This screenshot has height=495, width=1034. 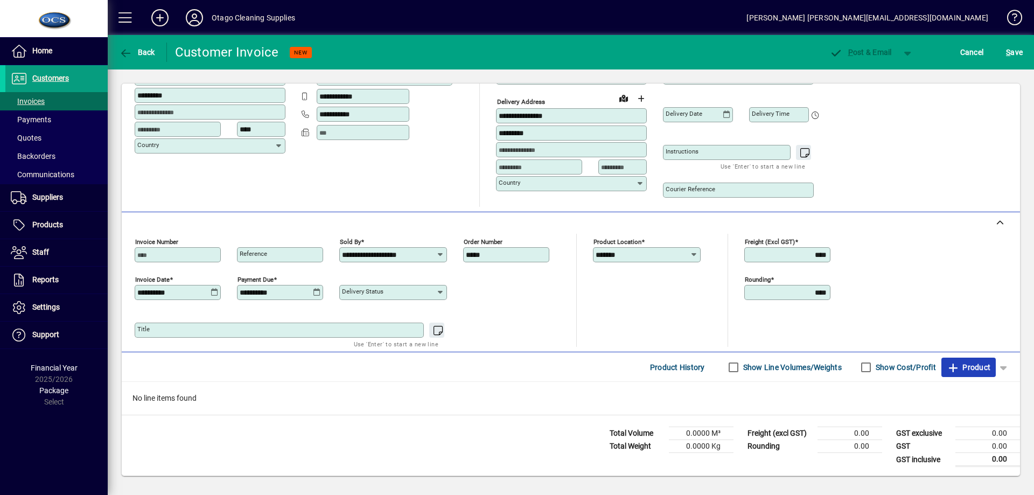 I want to click on mat-label: Delivery status, so click(x=363, y=291).